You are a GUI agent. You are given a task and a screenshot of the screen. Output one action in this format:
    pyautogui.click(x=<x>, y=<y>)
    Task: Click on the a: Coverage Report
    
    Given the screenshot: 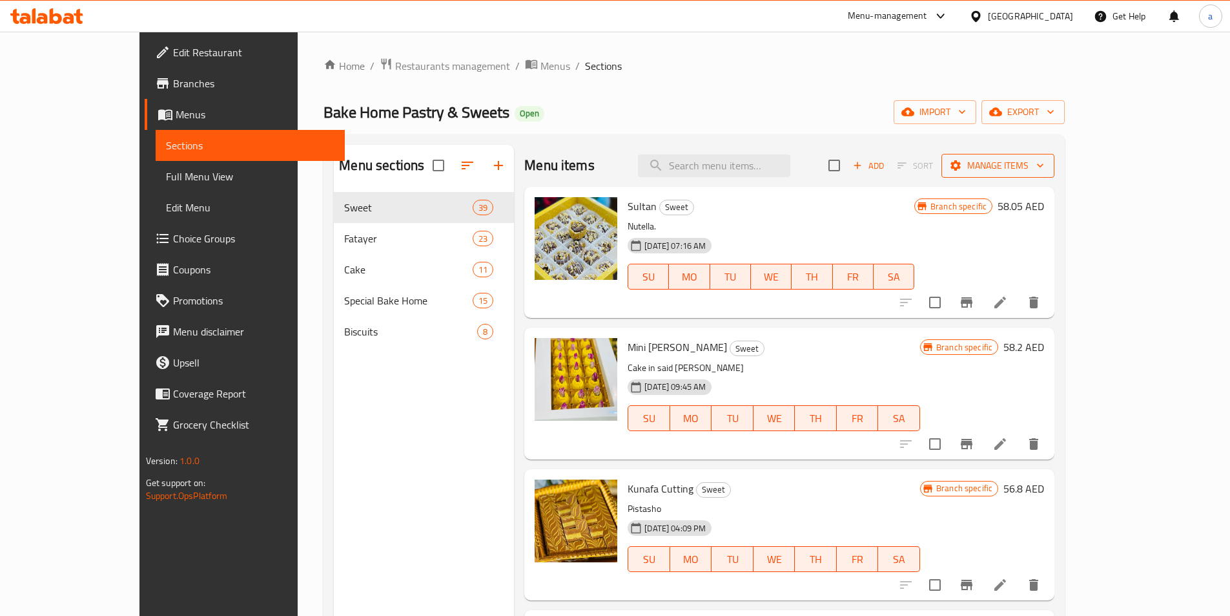 What is the action you would take?
    pyautogui.click(x=245, y=393)
    